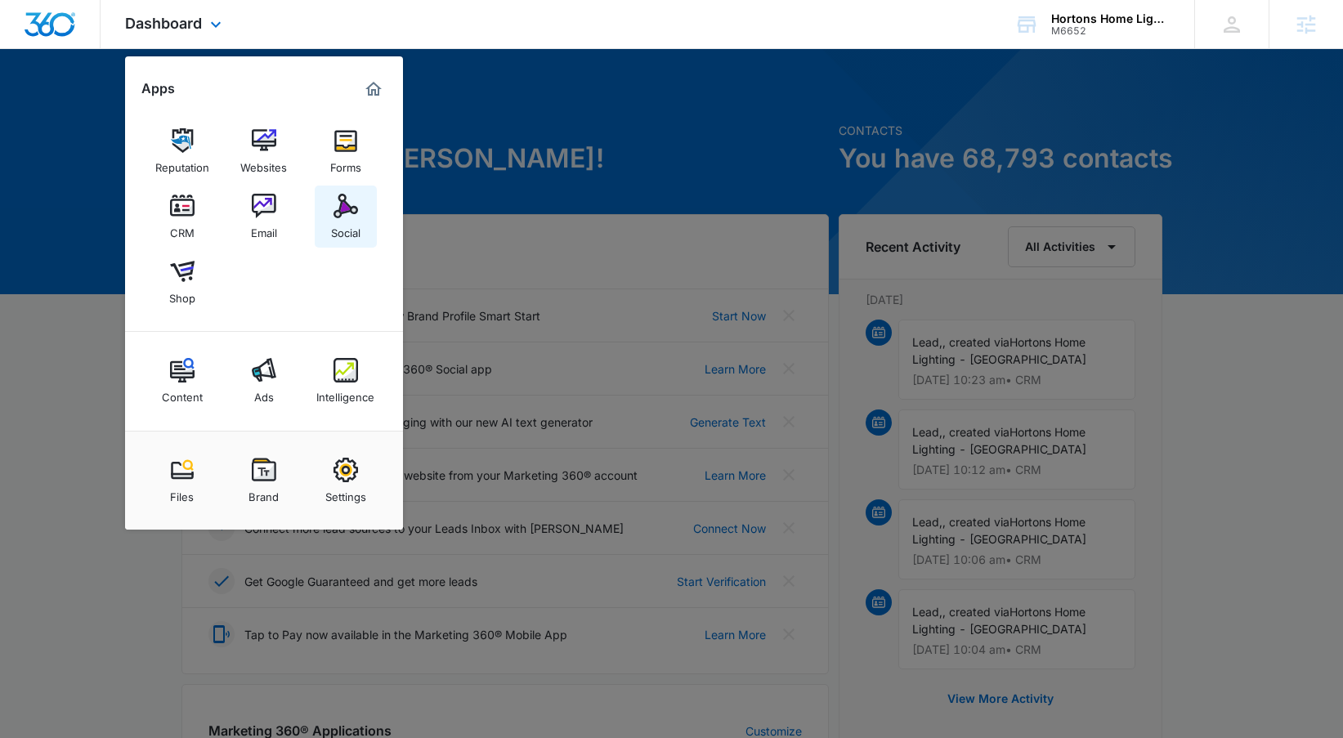  I want to click on div: account name, so click(1111, 19).